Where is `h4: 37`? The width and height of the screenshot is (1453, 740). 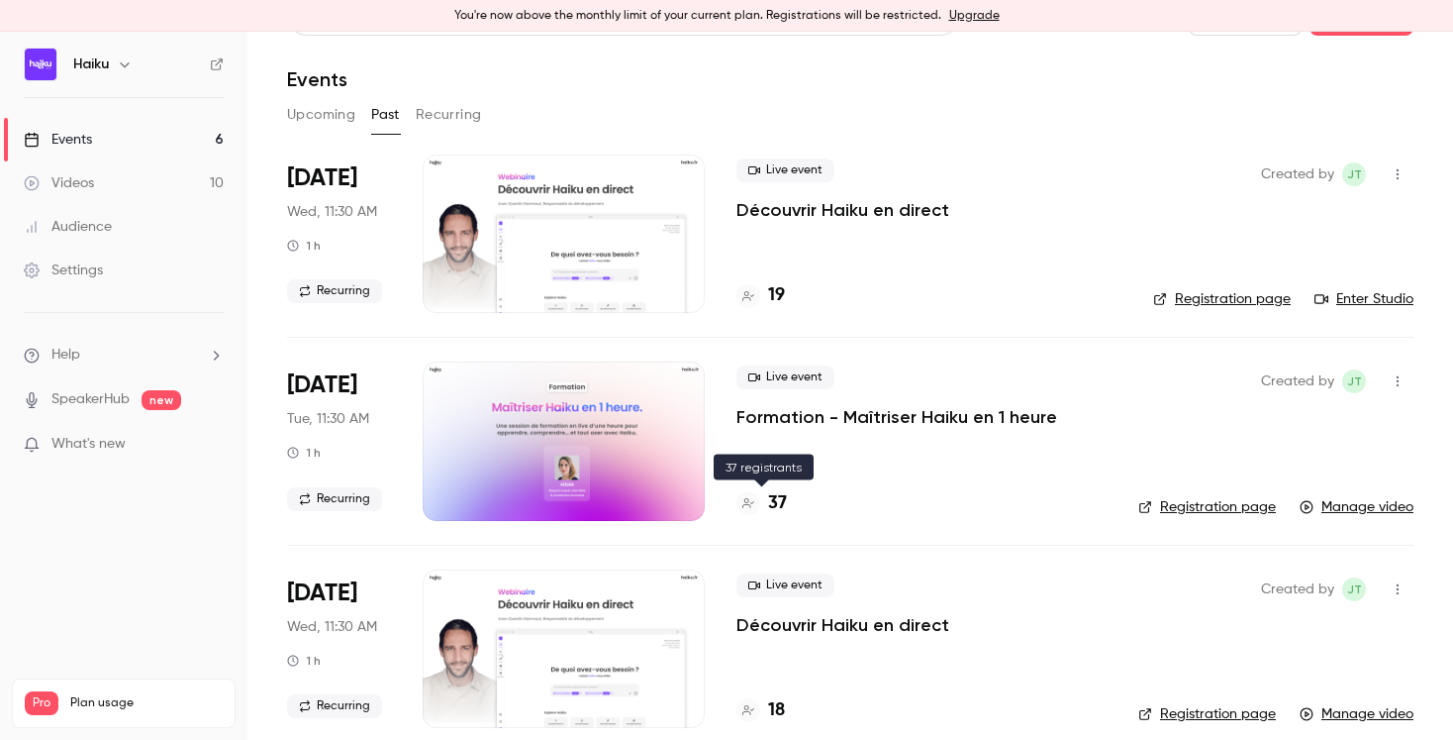
h4: 37 is located at coordinates (777, 503).